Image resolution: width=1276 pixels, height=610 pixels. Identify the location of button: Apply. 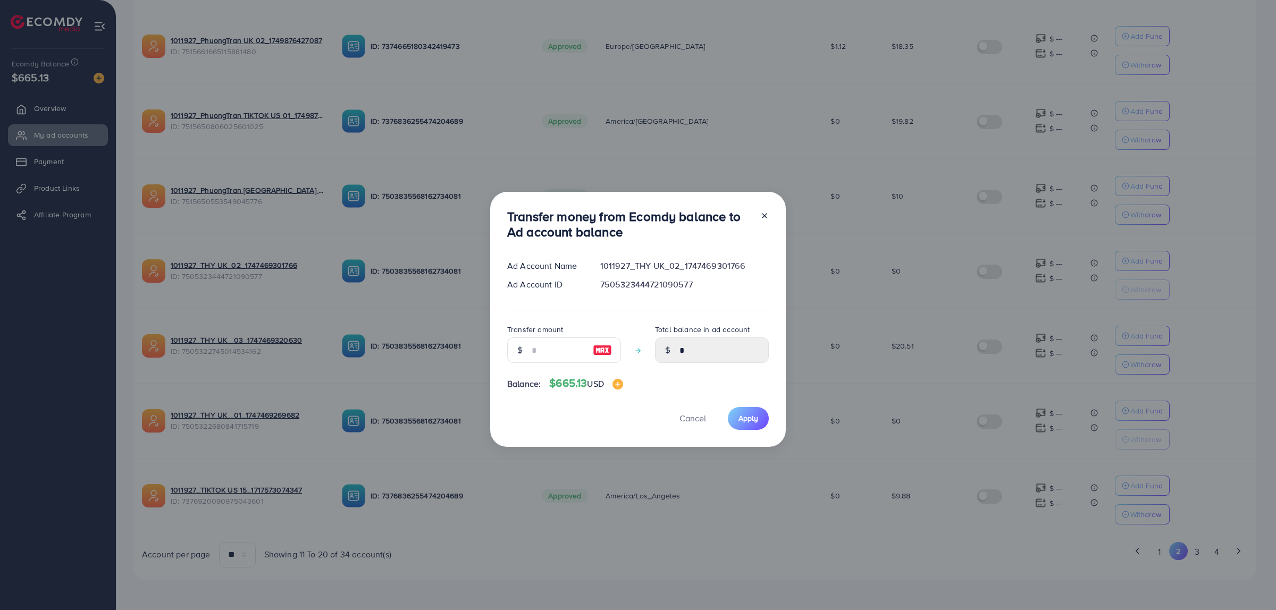
(748, 418).